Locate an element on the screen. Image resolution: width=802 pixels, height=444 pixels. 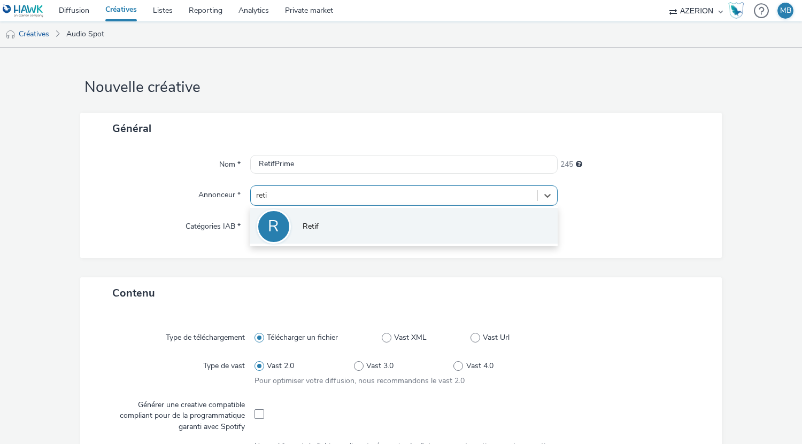
label: Annonceur * is located at coordinates (219, 193).